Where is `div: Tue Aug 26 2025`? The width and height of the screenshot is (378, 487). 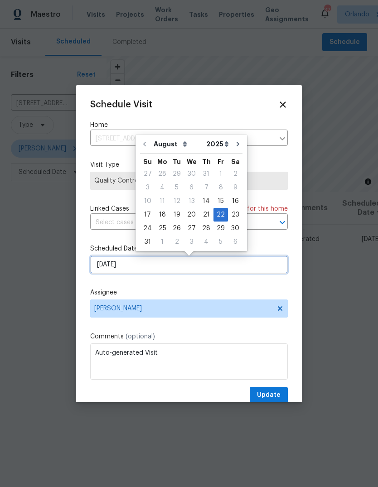
div: Tue Aug 26 2025 is located at coordinates (177, 228).